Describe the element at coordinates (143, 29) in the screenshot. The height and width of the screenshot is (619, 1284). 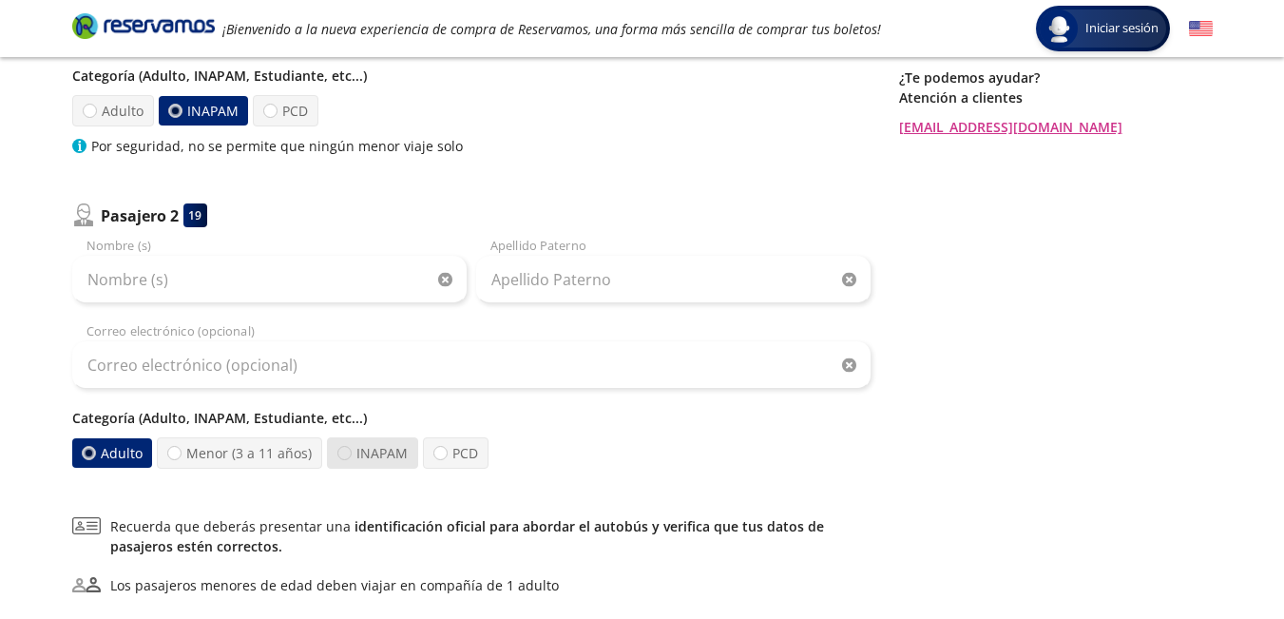
I see `a: Brand Logo` at that location.